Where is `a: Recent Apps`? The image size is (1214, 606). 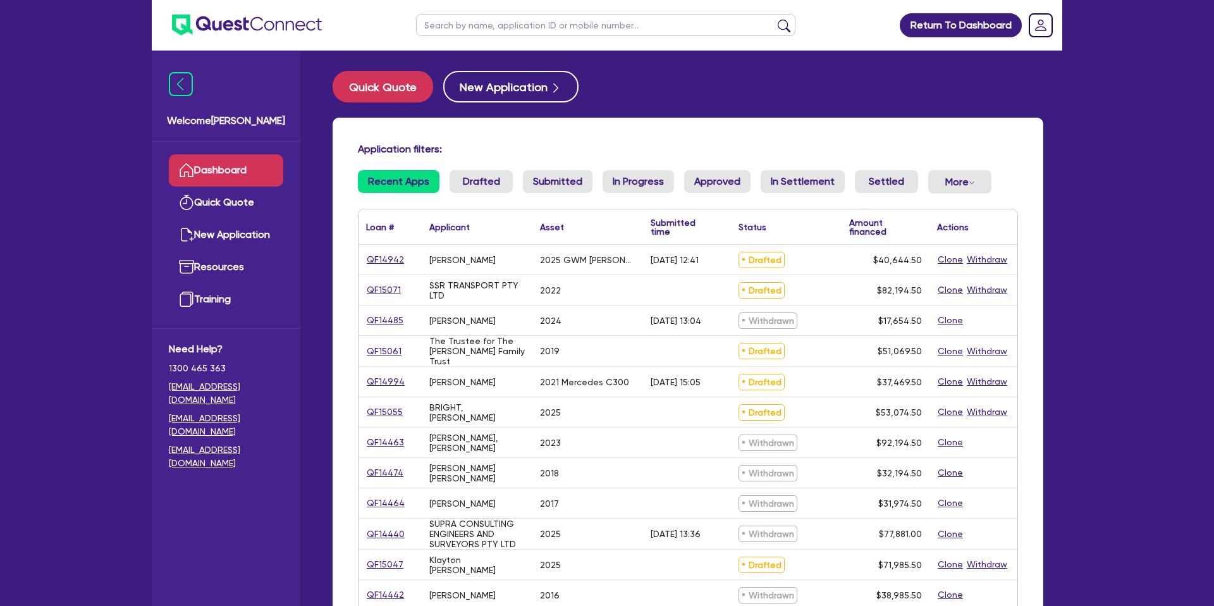 a: Recent Apps is located at coordinates (398, 181).